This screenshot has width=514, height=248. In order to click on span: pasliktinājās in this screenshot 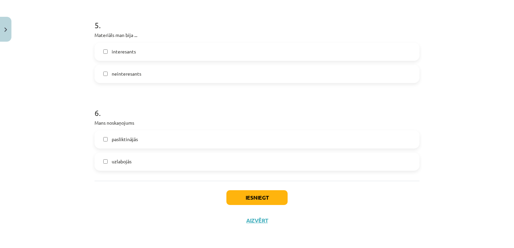, I will do `click(125, 139)`.